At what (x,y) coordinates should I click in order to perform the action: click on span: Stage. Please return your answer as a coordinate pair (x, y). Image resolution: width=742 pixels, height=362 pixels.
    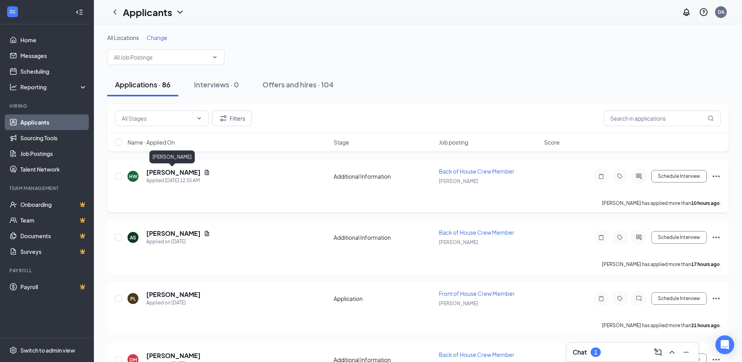
    Looking at the image, I should click on (342, 142).